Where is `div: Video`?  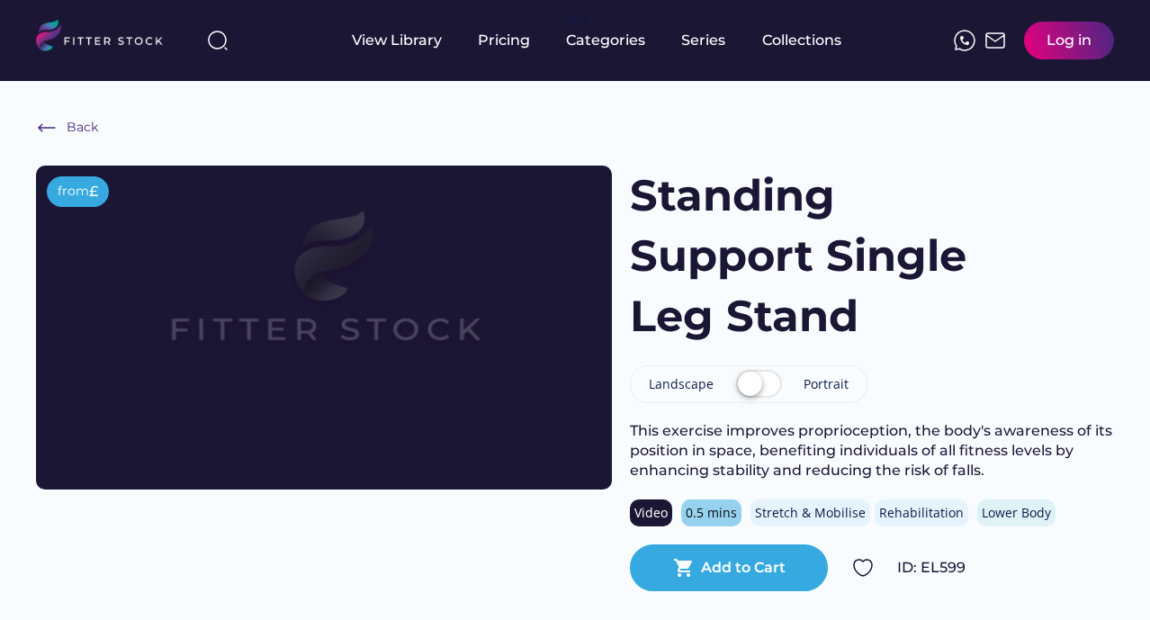
div: Video is located at coordinates (651, 513).